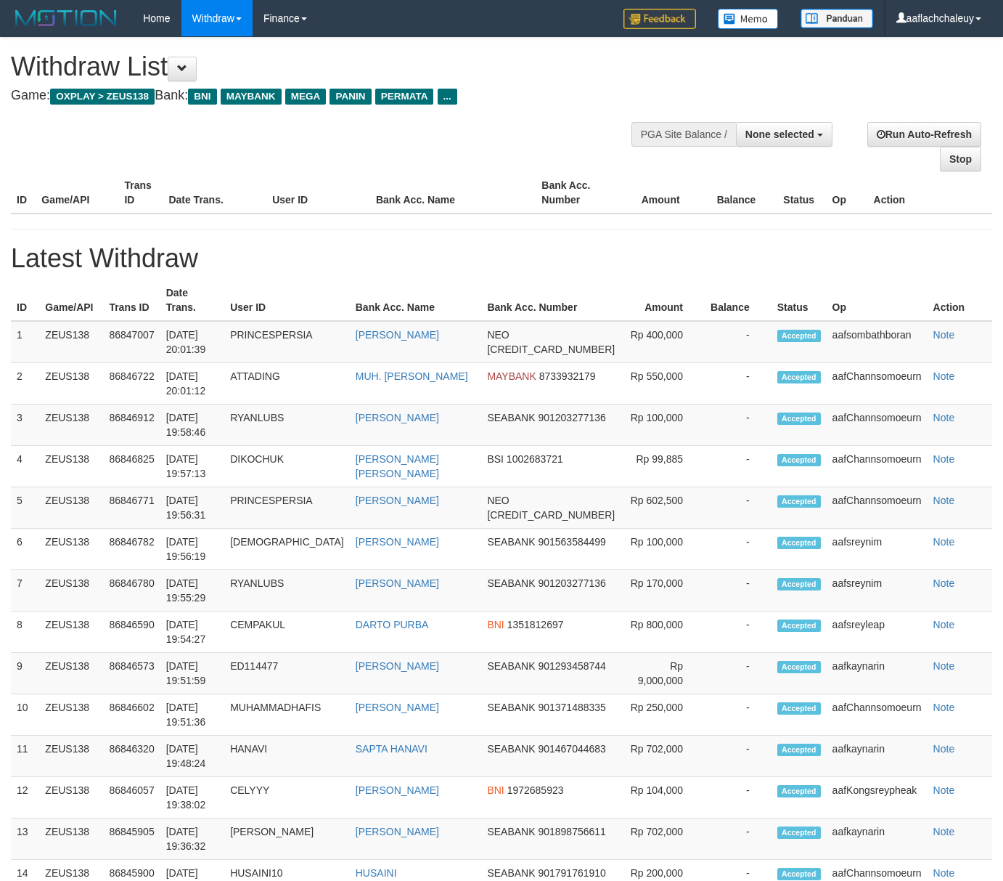 The image size is (1003, 881). I want to click on td: 86846782, so click(131, 549).